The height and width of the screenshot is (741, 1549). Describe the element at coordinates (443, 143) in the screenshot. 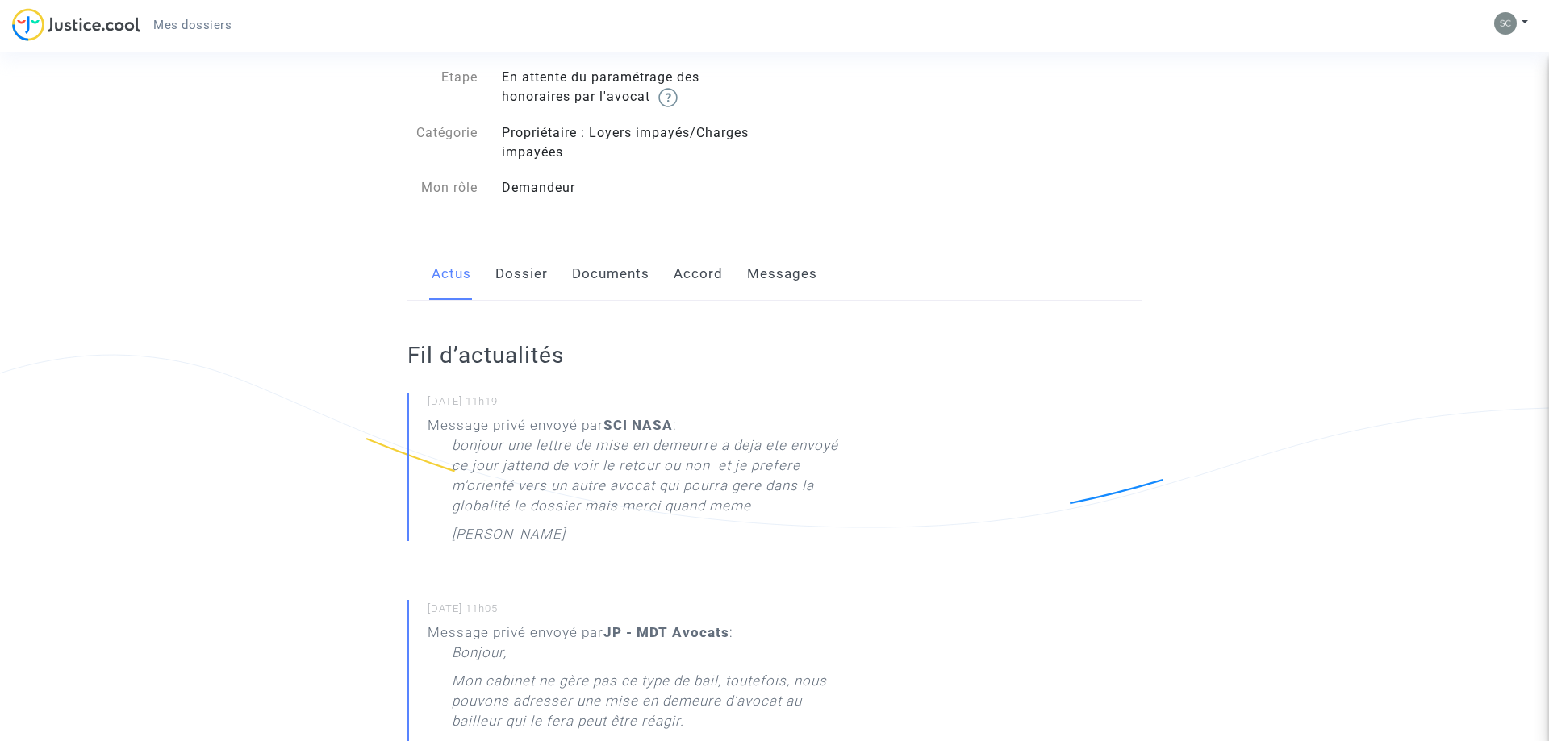

I see `div: Catégorie` at that location.